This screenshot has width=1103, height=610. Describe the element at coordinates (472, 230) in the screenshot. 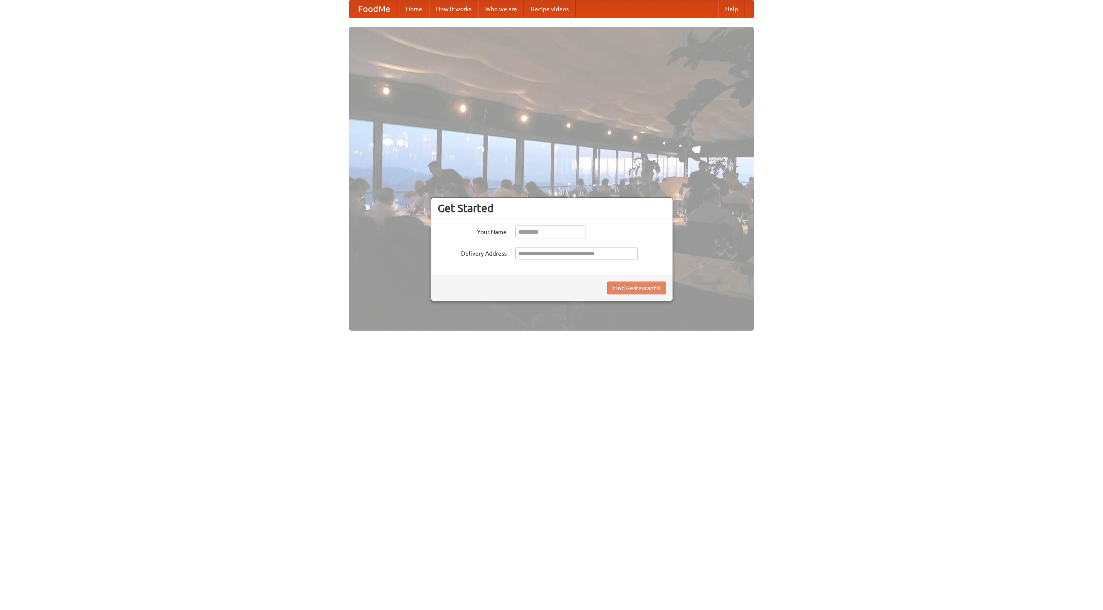

I see `label: Your Name` at that location.